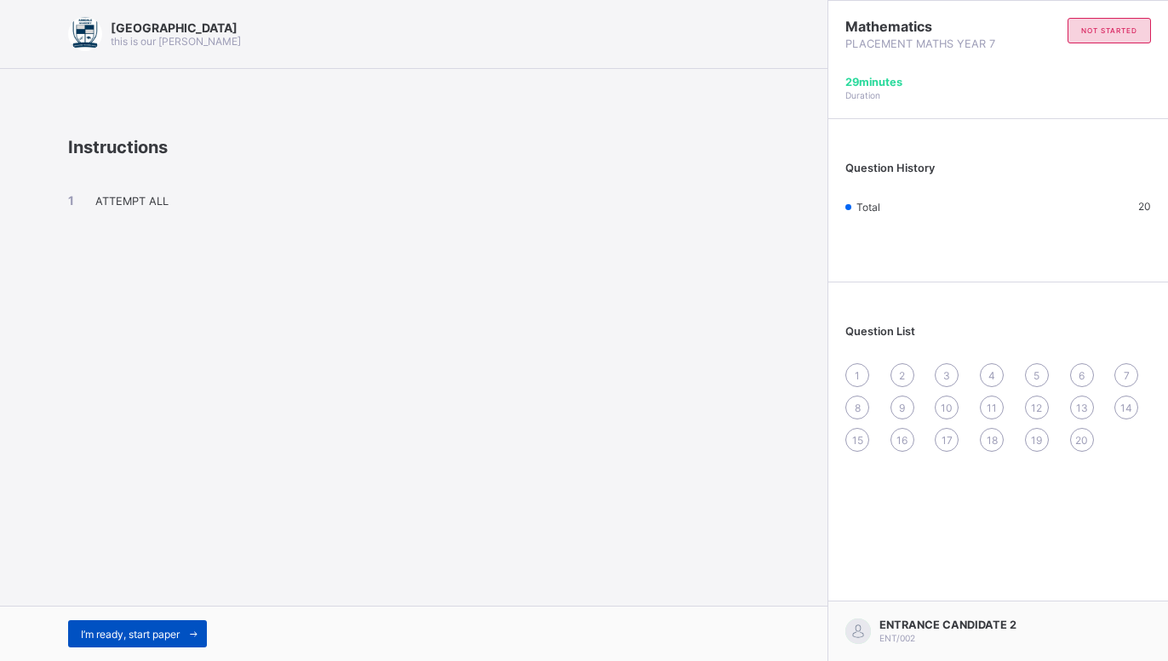  What do you see at coordinates (1036, 440) in the screenshot?
I see `span: 19` at bounding box center [1036, 440].